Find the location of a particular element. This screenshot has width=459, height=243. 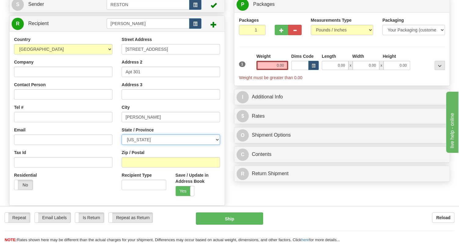

span: I is located at coordinates (243, 97).